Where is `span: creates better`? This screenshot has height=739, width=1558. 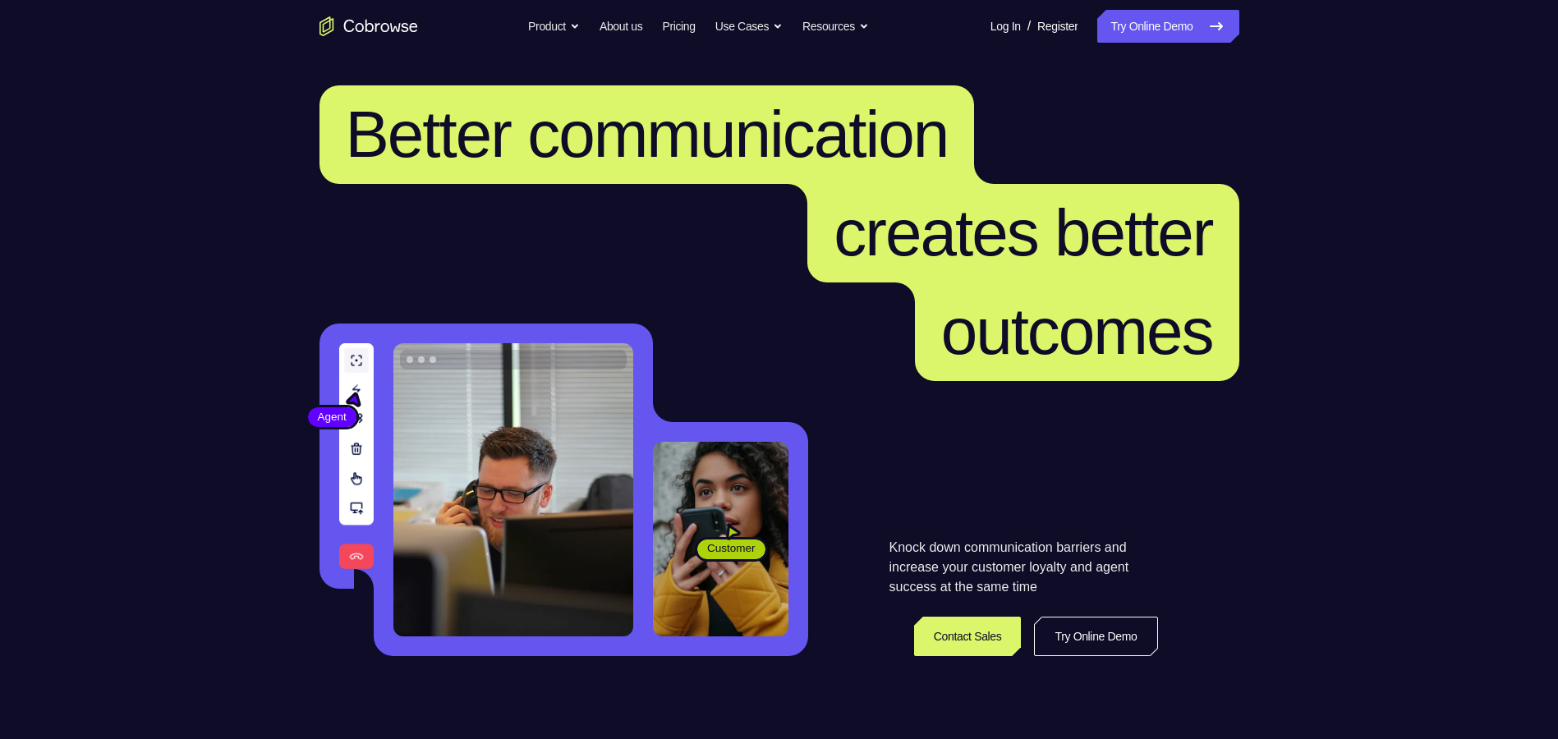
span: creates better is located at coordinates (1022, 232).